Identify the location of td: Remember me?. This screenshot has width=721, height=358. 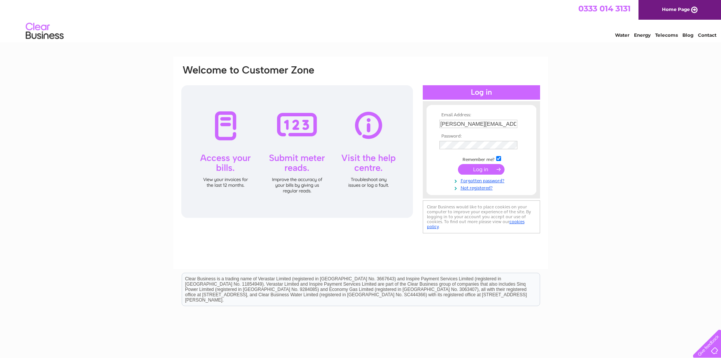
(482, 159).